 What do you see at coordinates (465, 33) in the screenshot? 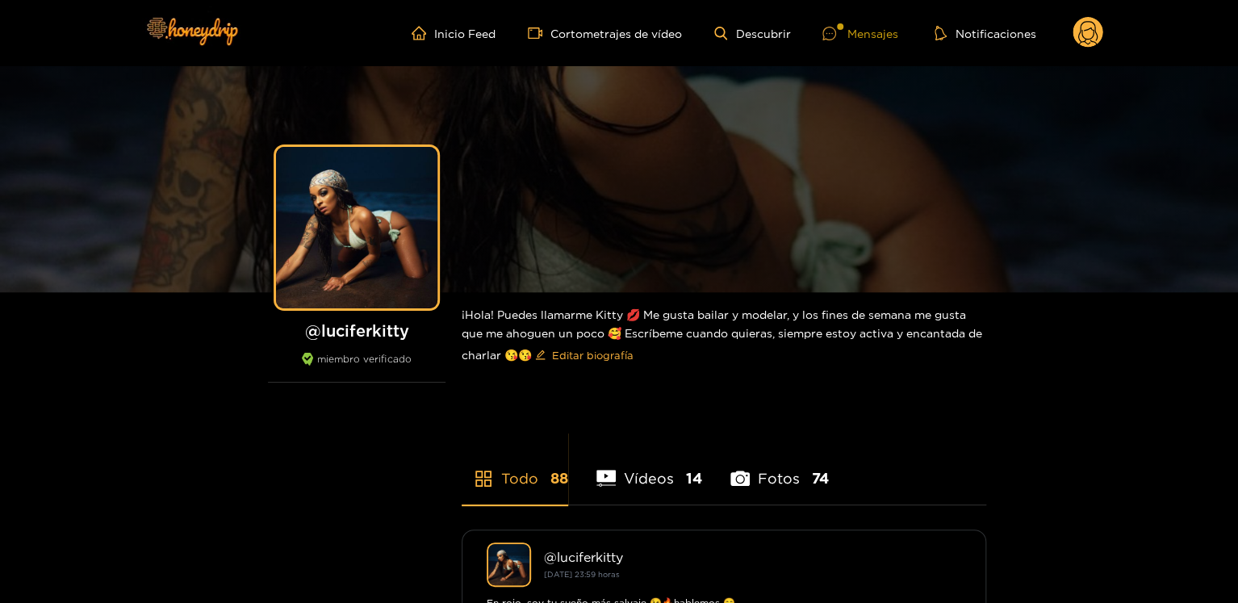
I see `font: Inicio Feed` at bounding box center [465, 33].